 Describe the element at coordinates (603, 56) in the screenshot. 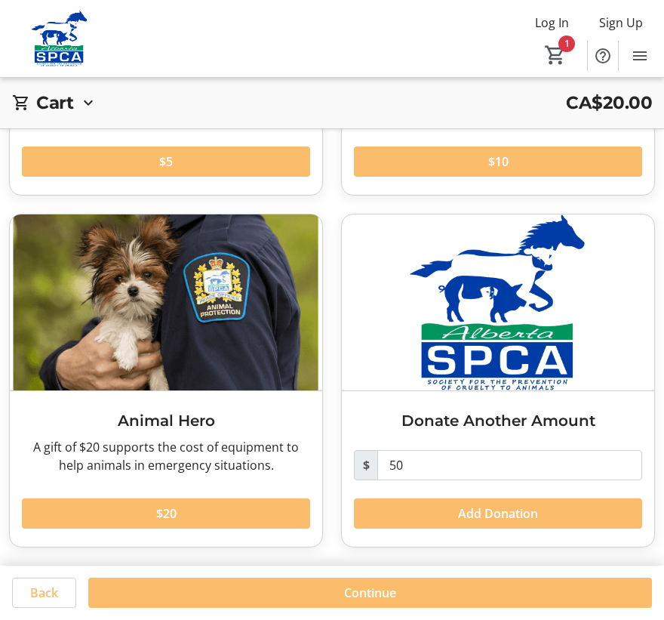

I see `button: Help` at that location.